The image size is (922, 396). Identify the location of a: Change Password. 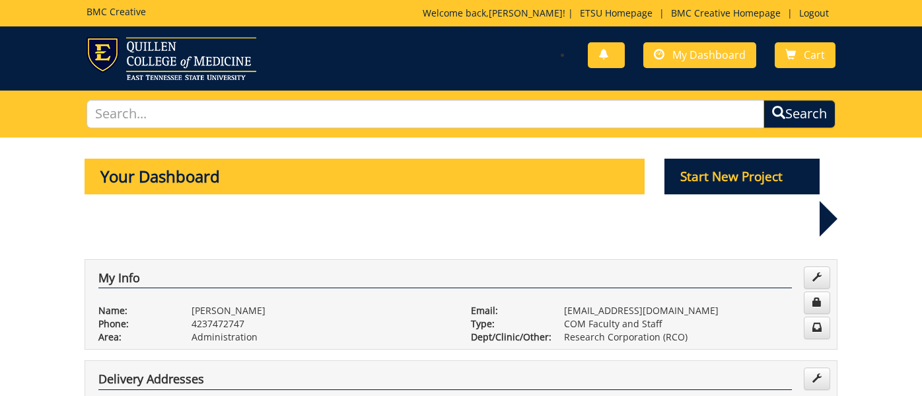
(817, 303).